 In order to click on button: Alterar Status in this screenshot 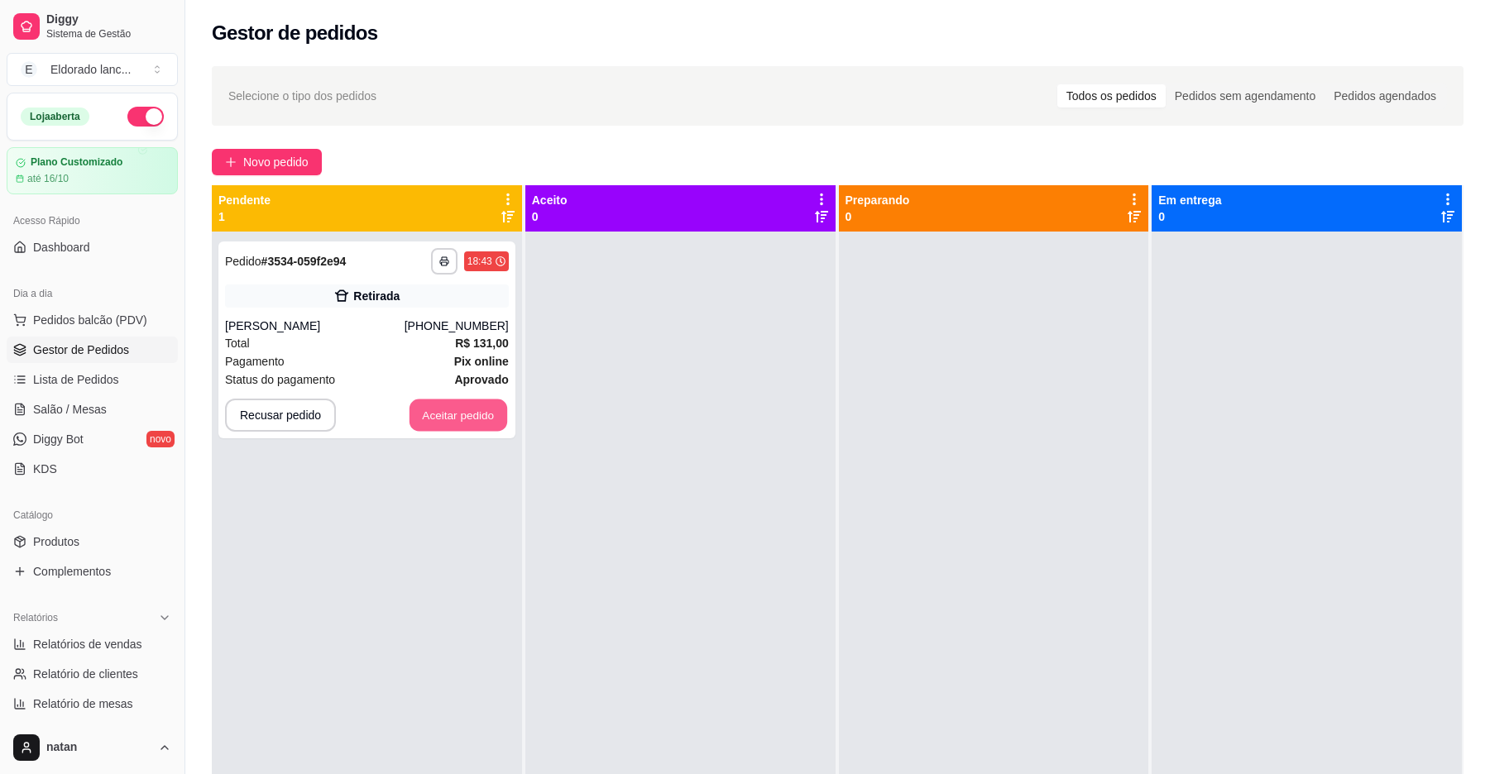, I will do `click(146, 117)`.